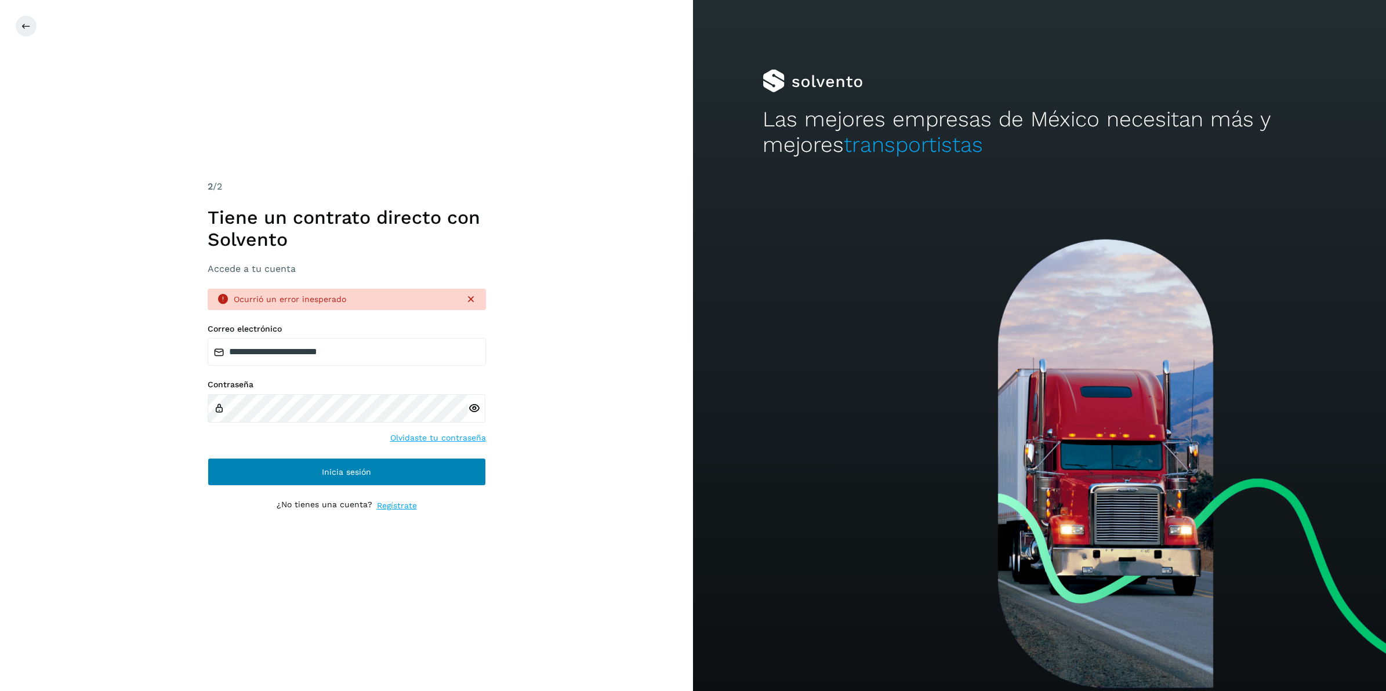  I want to click on span: transportistas, so click(914, 144).